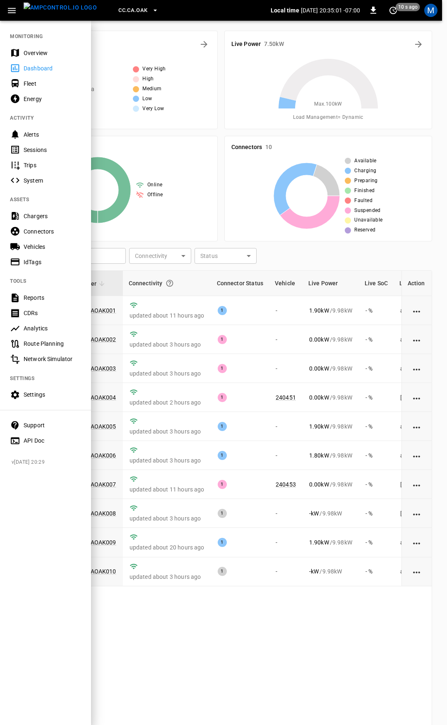 This screenshot has width=447, height=725. I want to click on span: 10 s ago, so click(408, 7).